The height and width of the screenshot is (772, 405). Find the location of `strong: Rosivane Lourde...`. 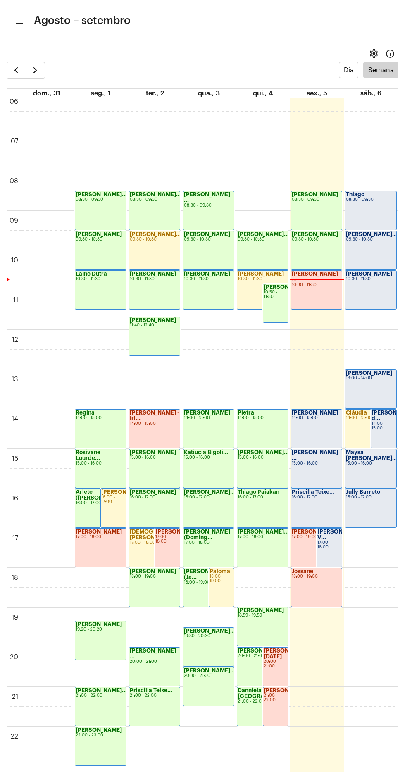

strong: Rosivane Lourde... is located at coordinates (88, 455).